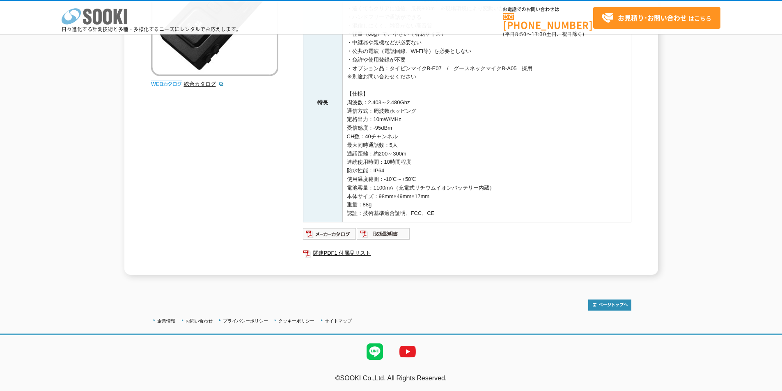 The image size is (782, 391). Describe the element at coordinates (296, 321) in the screenshot. I see `a: クッキーポリシー` at that location.